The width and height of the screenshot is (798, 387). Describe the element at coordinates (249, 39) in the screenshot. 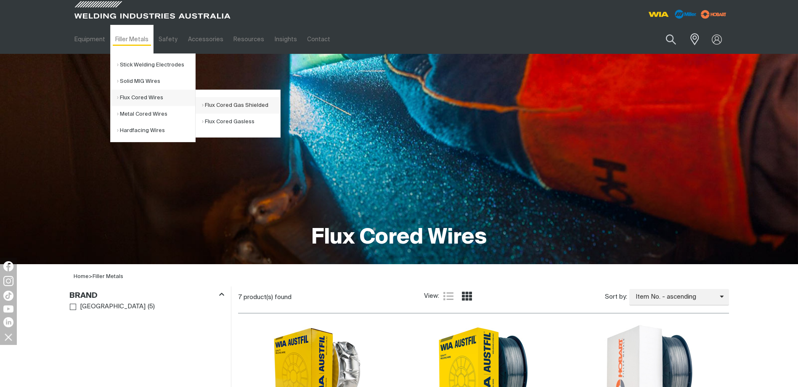

I see `a: Resources` at that location.